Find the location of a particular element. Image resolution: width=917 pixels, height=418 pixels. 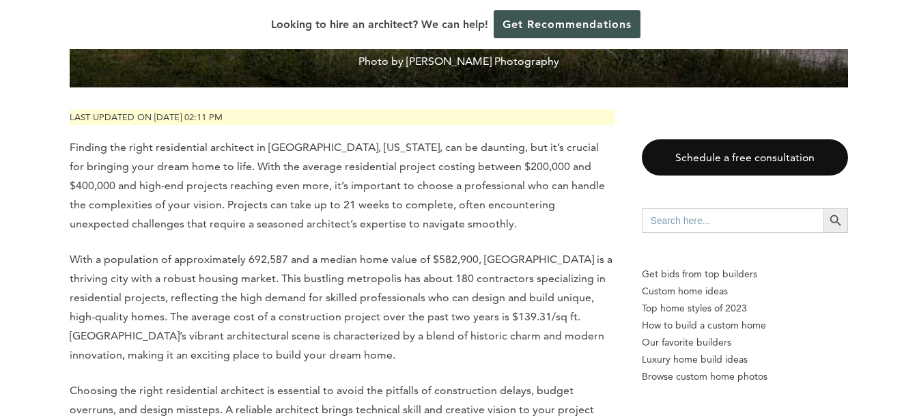

a: Get Recommendations is located at coordinates (567, 24).